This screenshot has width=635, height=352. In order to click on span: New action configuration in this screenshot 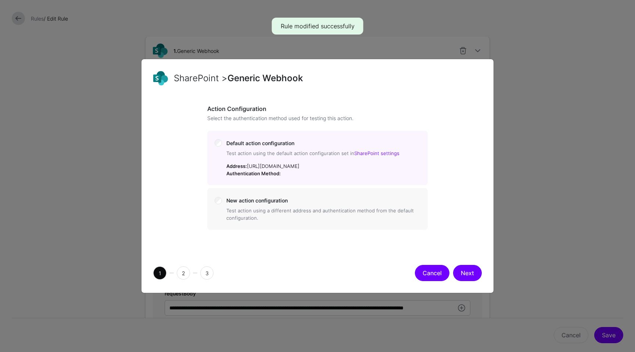, I will do `click(257, 200)`.